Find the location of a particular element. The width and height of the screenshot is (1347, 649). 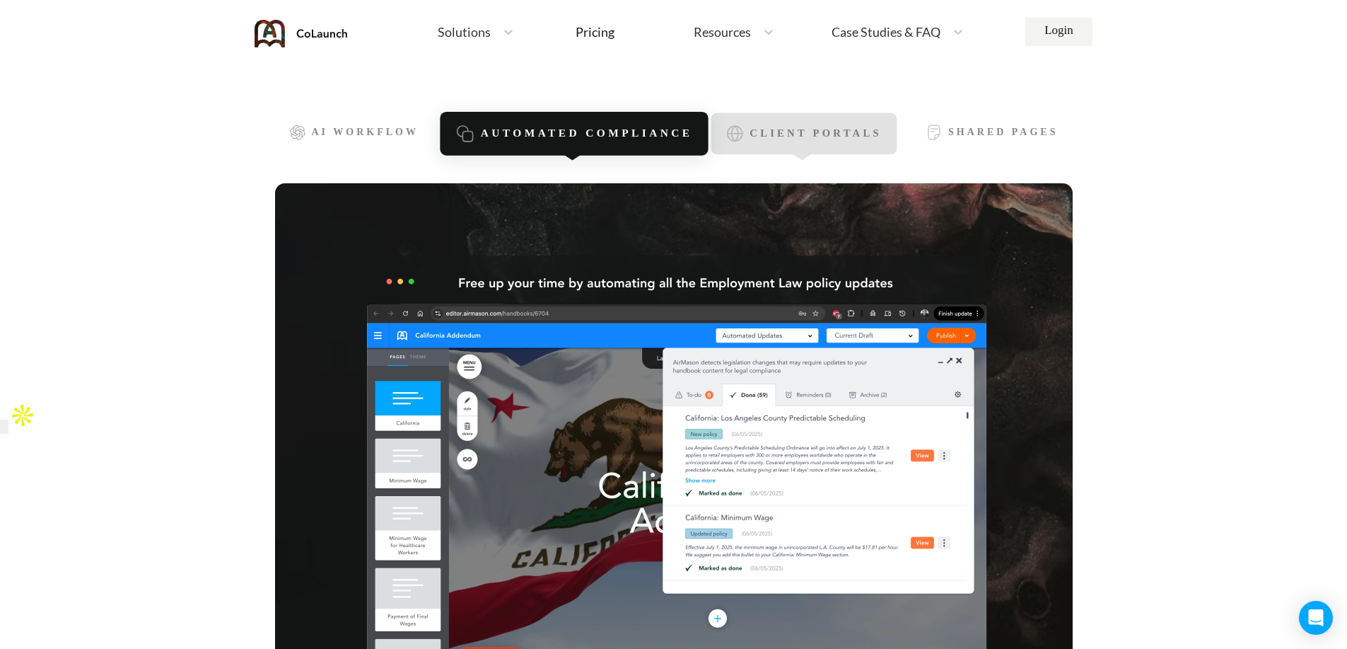

img: coLaunch is located at coordinates (301, 33).